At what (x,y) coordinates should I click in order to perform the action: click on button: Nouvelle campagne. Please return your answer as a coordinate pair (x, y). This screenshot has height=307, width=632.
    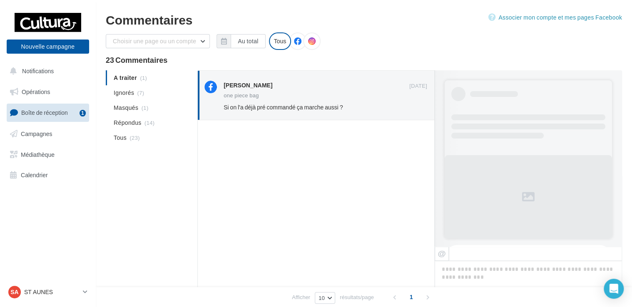
    Looking at the image, I should click on (48, 47).